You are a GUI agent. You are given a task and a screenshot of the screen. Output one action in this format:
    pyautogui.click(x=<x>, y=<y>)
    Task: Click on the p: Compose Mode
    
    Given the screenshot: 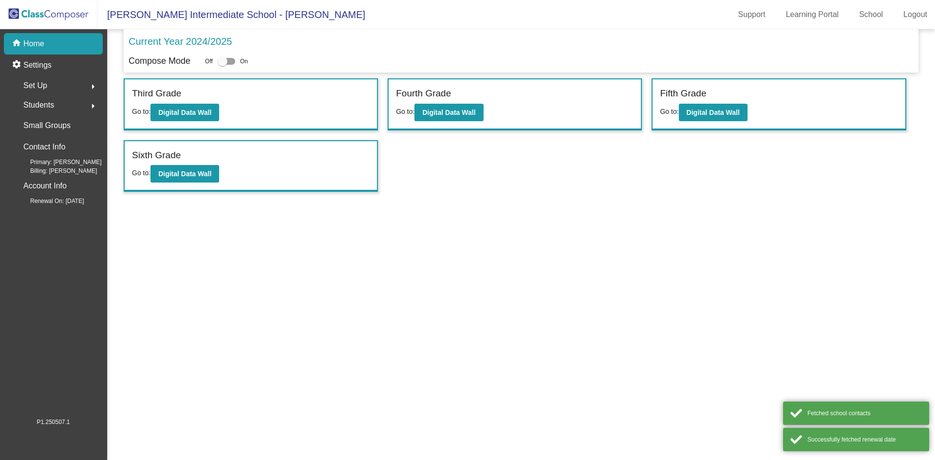 What is the action you would take?
    pyautogui.click(x=159, y=61)
    